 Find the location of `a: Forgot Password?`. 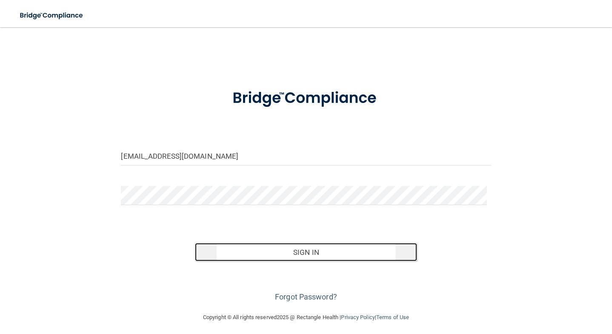

a: Forgot Password? is located at coordinates (306, 297).